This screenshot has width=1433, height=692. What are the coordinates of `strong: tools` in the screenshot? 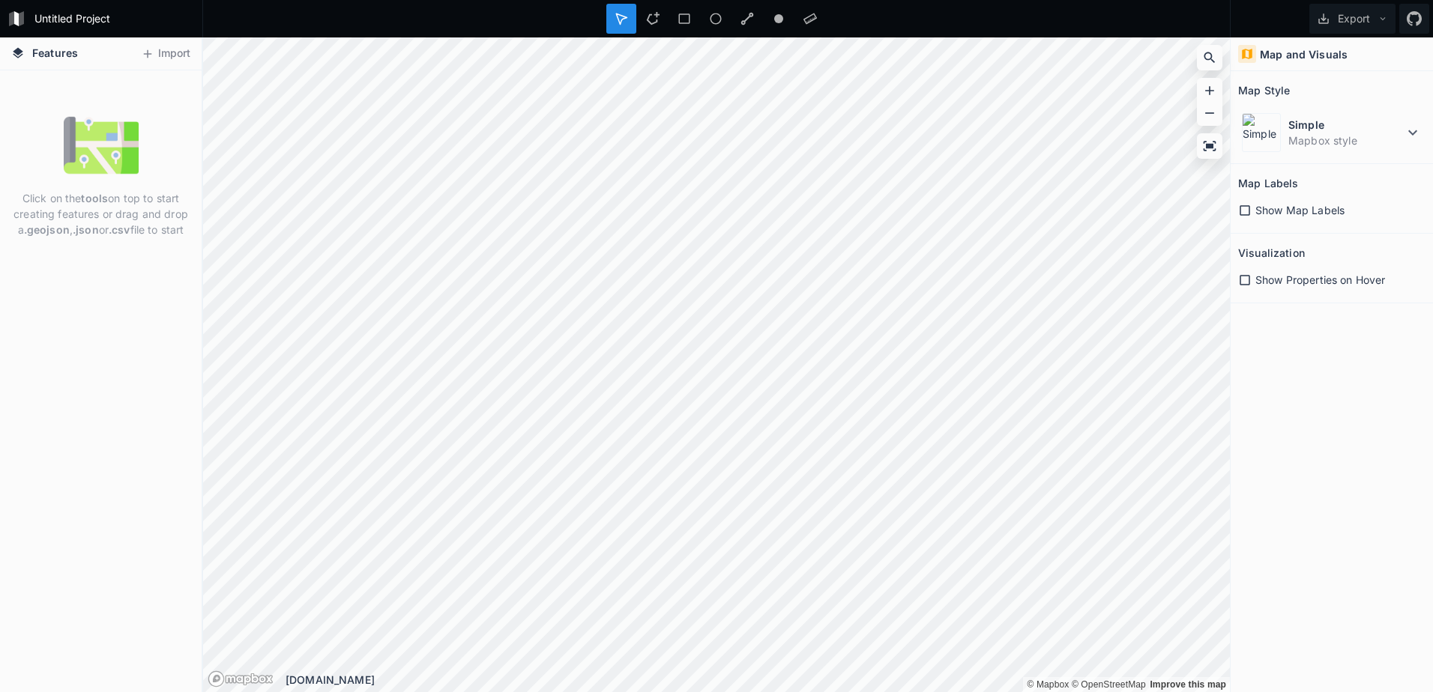 It's located at (94, 198).